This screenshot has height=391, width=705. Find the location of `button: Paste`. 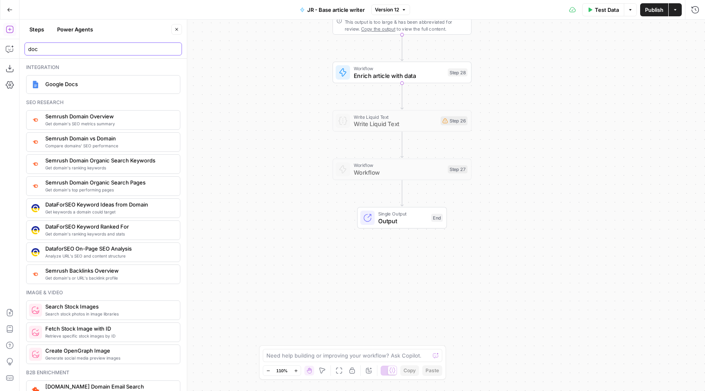

button: Paste is located at coordinates (432, 371).